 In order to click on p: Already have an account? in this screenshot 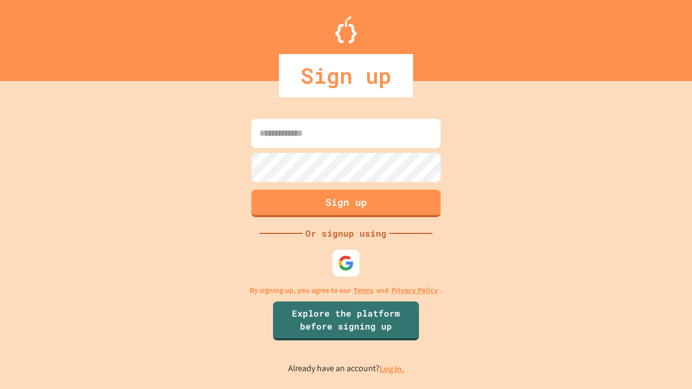, I will do `click(346, 369)`.